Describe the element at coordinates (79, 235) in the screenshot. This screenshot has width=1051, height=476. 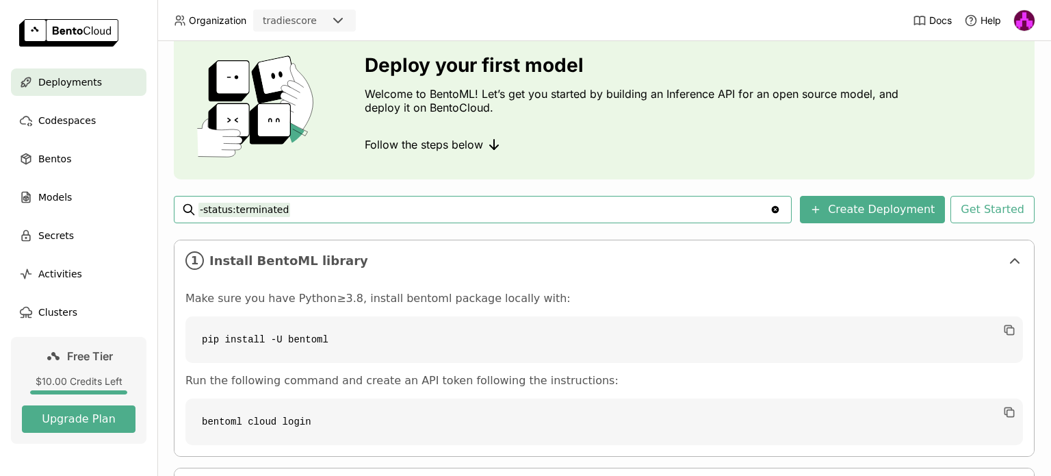
I see `a: Secrets` at that location.